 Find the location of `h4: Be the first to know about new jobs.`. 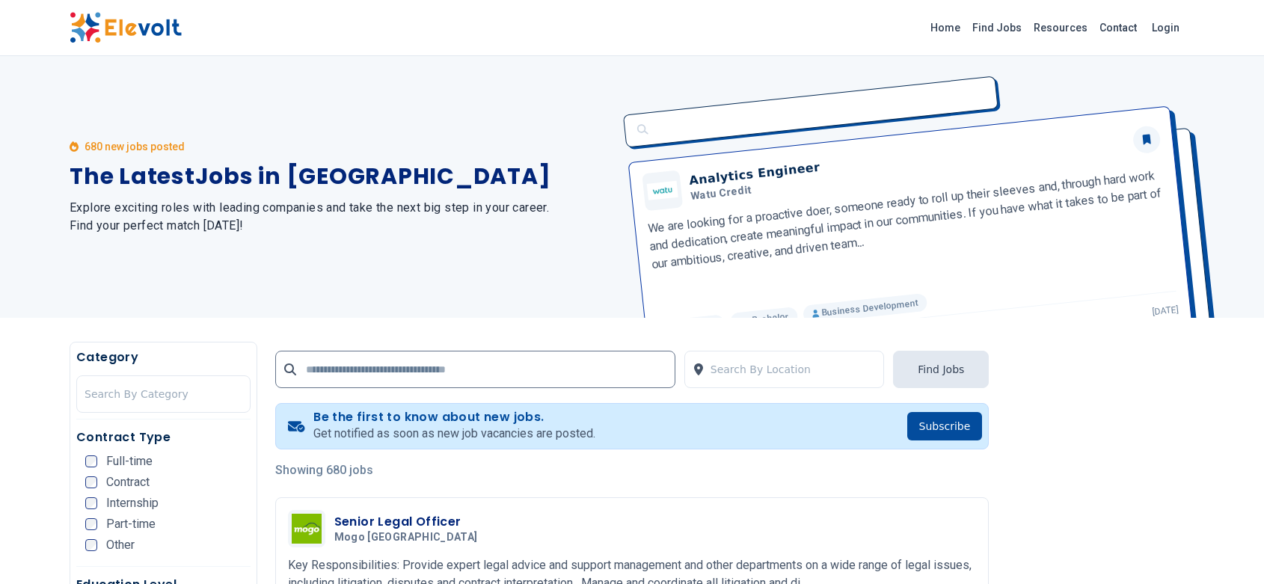

h4: Be the first to know about new jobs. is located at coordinates (454, 417).